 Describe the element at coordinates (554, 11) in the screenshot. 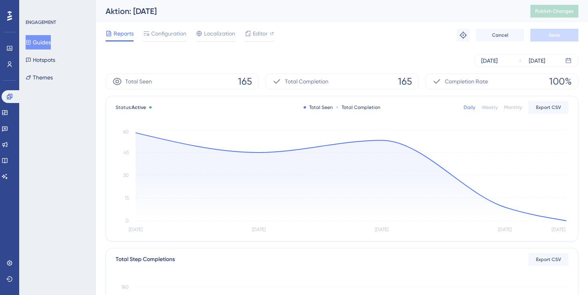

I see `button: Publish Changes` at that location.